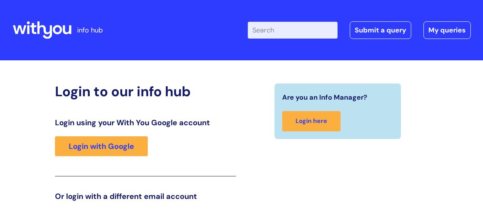  I want to click on a: My queries, so click(447, 30).